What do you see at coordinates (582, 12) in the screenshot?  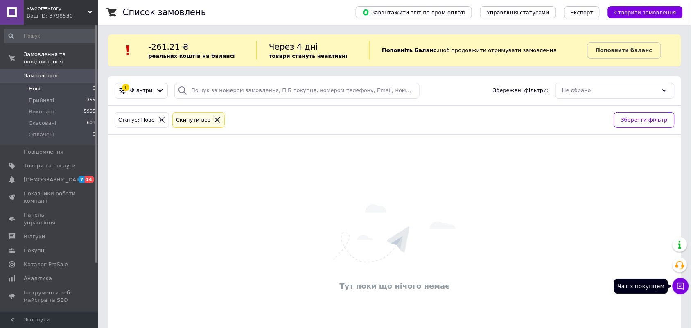 I see `button: Експорт` at bounding box center [582, 12].